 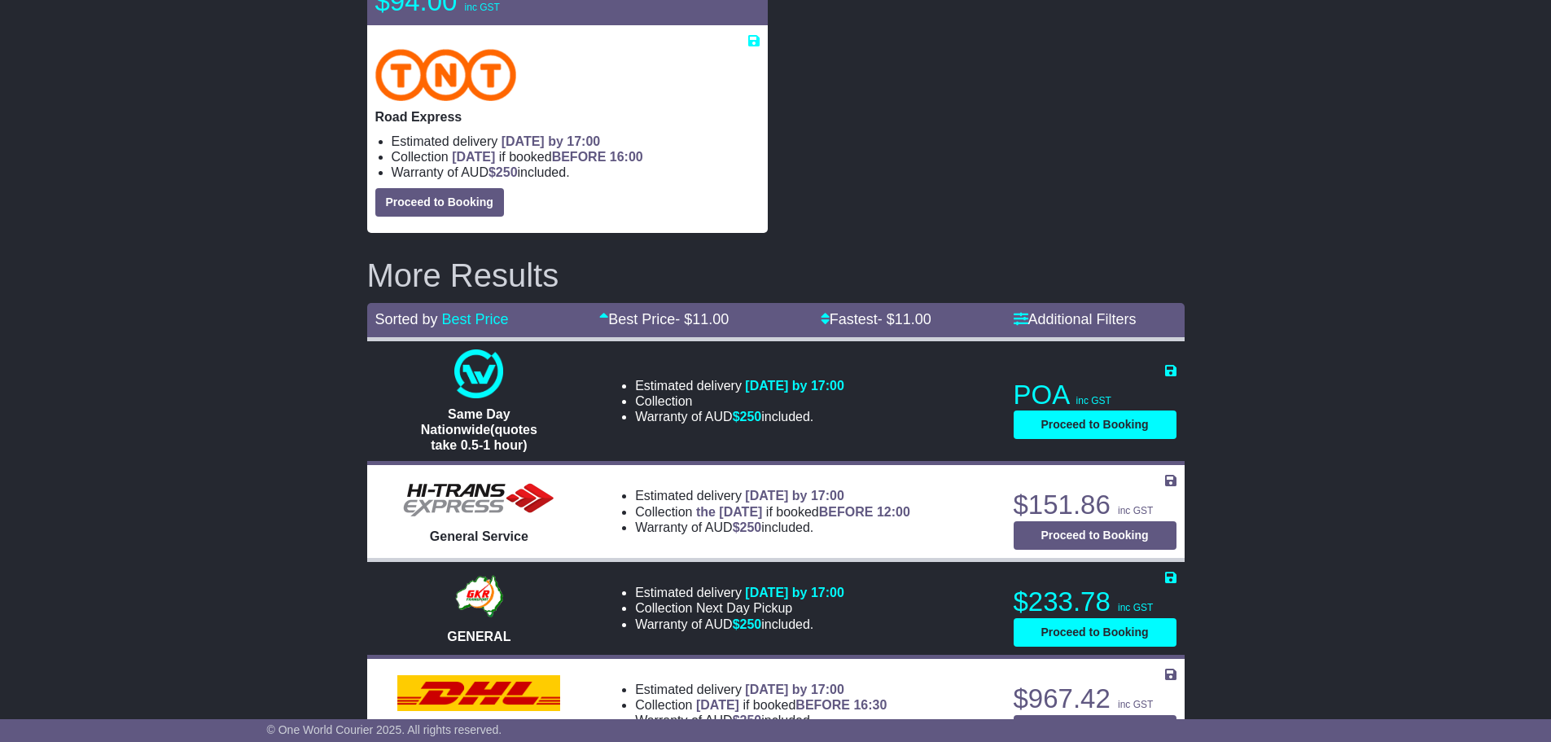 What do you see at coordinates (475, 319) in the screenshot?
I see `a: Best Price` at bounding box center [475, 319].